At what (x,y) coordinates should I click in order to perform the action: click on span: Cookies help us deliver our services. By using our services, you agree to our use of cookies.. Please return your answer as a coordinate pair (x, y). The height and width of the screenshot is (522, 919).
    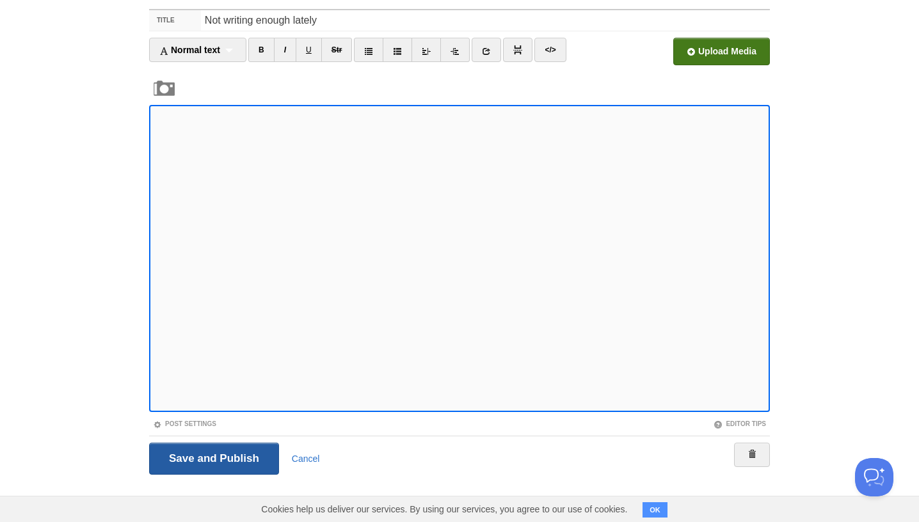
    Looking at the image, I should click on (444, 510).